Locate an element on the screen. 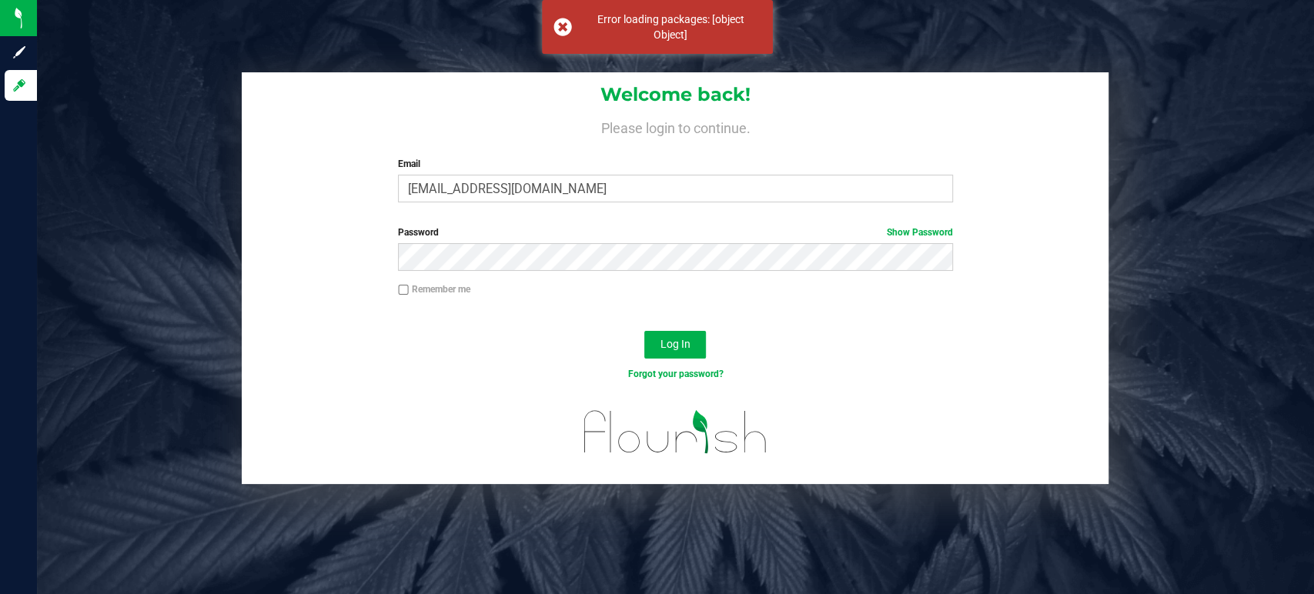  inline-svg: Sign up is located at coordinates (19, 52).